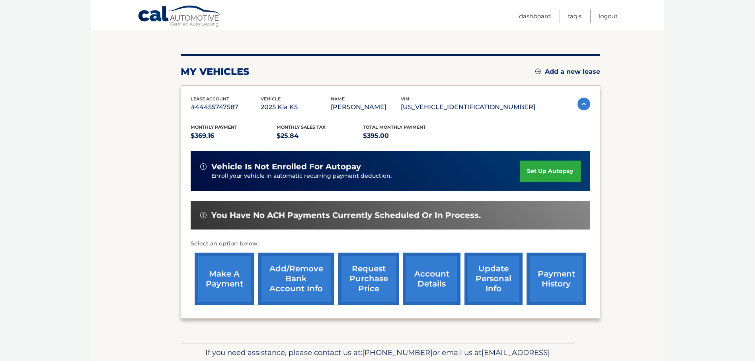  I want to click on a: make a payment, so click(225, 278).